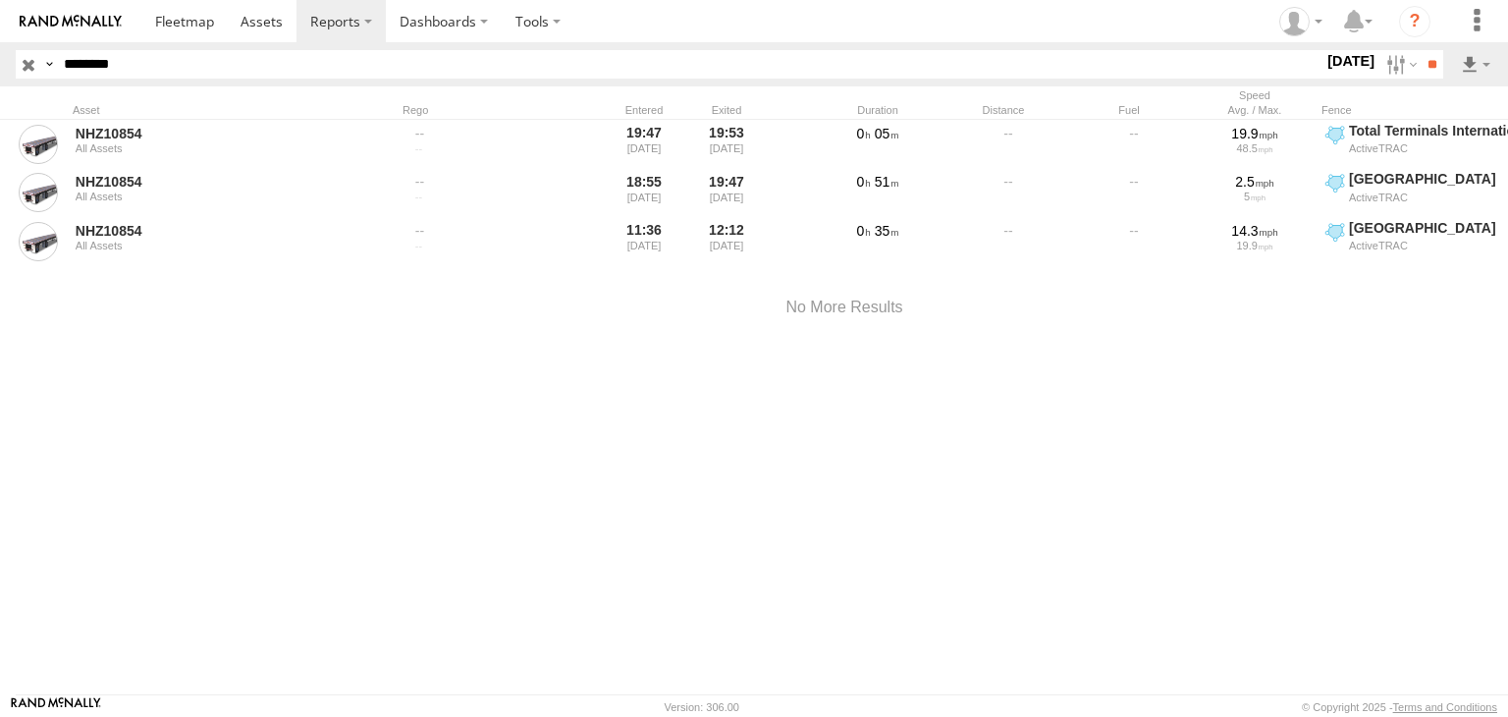  Describe the element at coordinates (210, 110) in the screenshot. I see `div: Asset` at that location.